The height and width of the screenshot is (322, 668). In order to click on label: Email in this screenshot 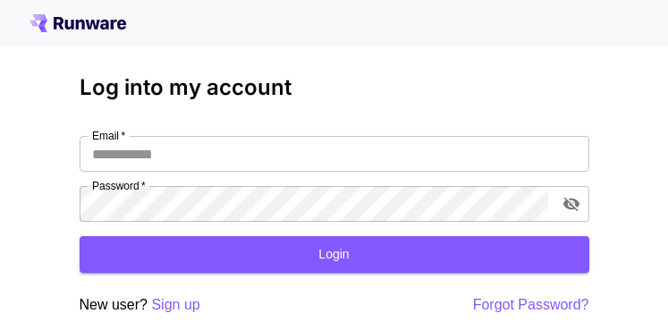, I will do `click(108, 135)`.